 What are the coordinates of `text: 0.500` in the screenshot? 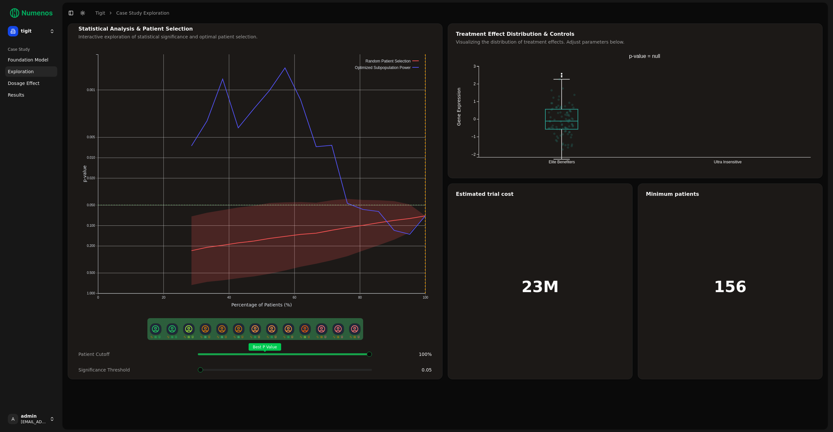 It's located at (91, 273).